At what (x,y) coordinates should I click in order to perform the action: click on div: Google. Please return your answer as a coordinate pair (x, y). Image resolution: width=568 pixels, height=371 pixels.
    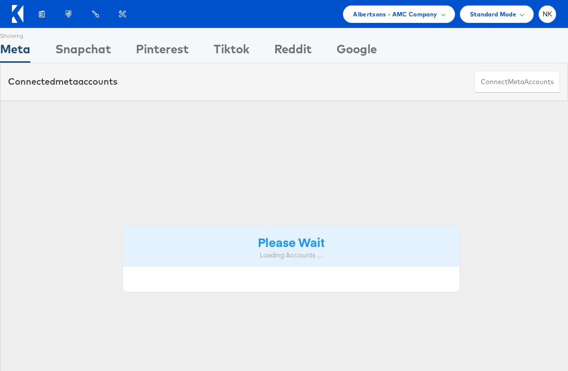
    Looking at the image, I should click on (357, 51).